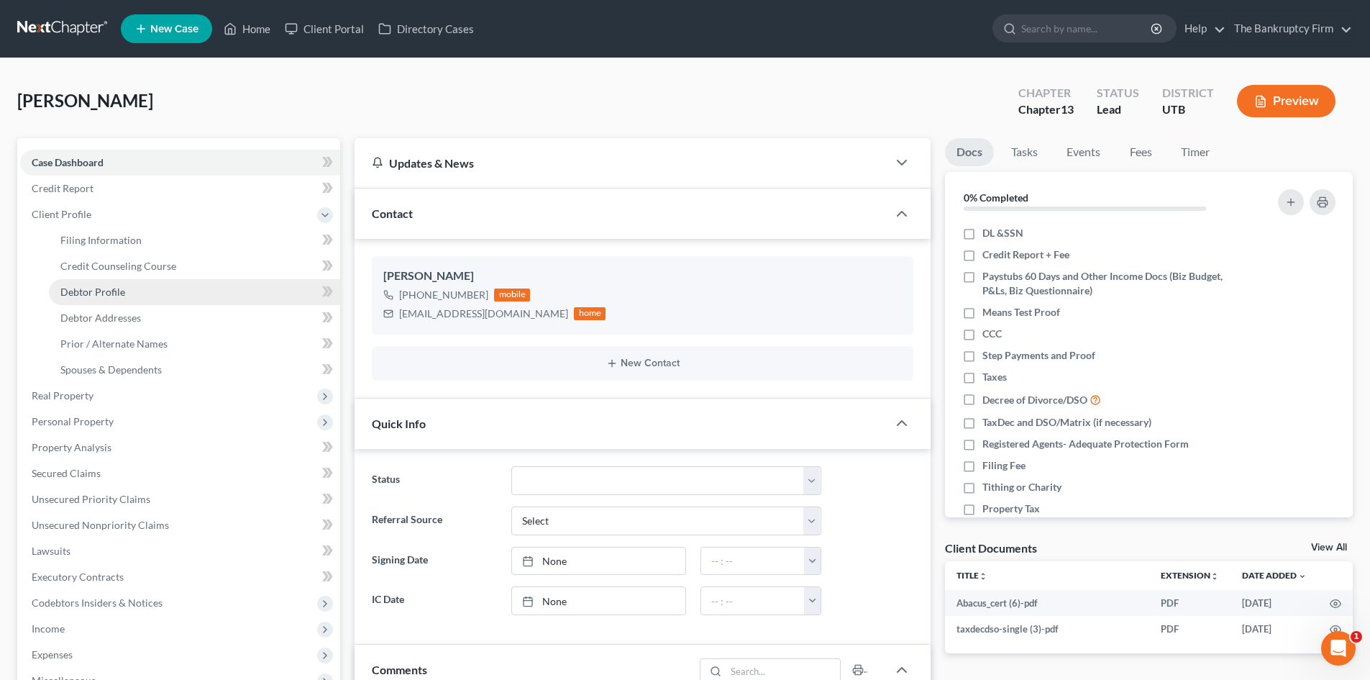  What do you see at coordinates (91, 499) in the screenshot?
I see `span: Unsecured Priority Claims` at bounding box center [91, 499].